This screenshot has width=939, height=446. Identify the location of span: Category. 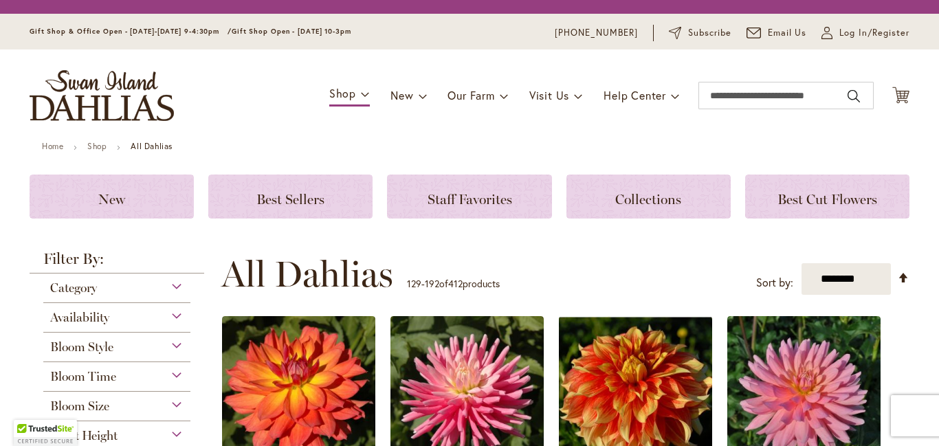
(74, 288).